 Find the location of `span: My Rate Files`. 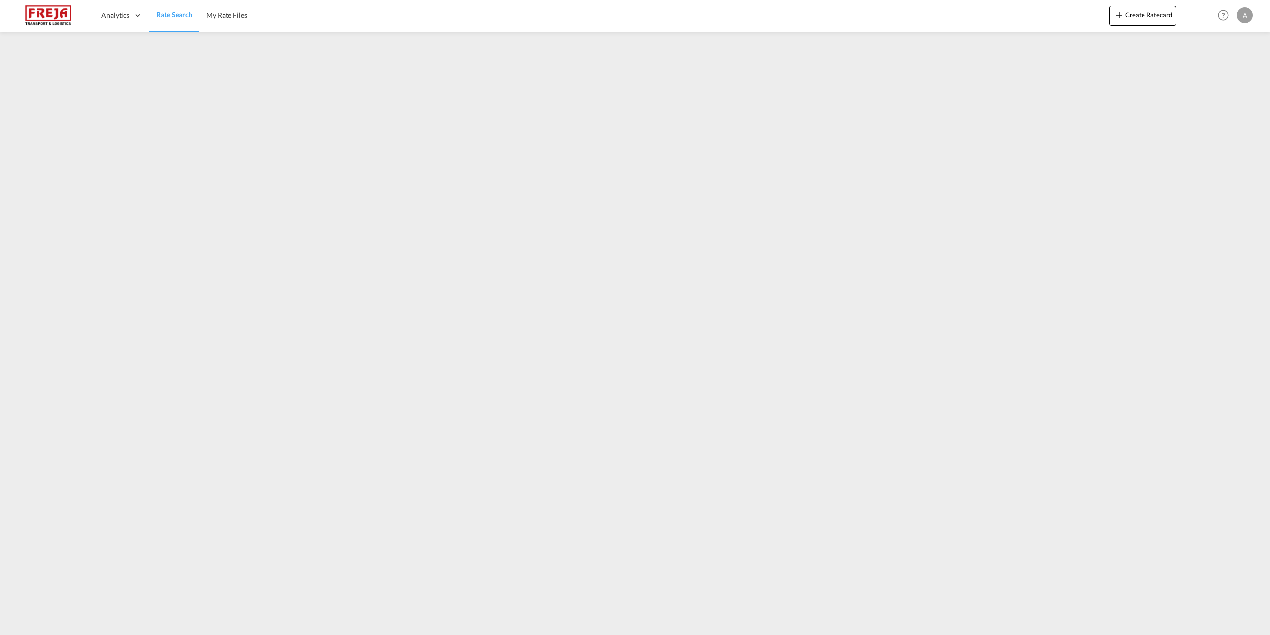

span: My Rate Files is located at coordinates (227, 15).